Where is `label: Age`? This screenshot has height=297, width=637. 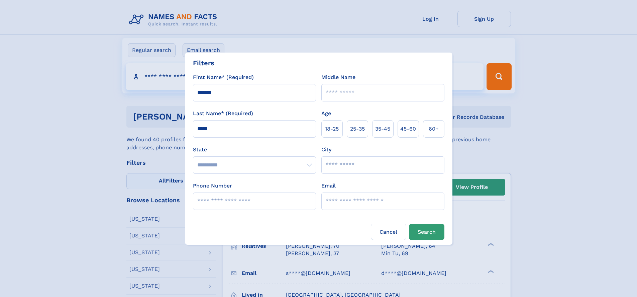
label: Age is located at coordinates (326, 113).